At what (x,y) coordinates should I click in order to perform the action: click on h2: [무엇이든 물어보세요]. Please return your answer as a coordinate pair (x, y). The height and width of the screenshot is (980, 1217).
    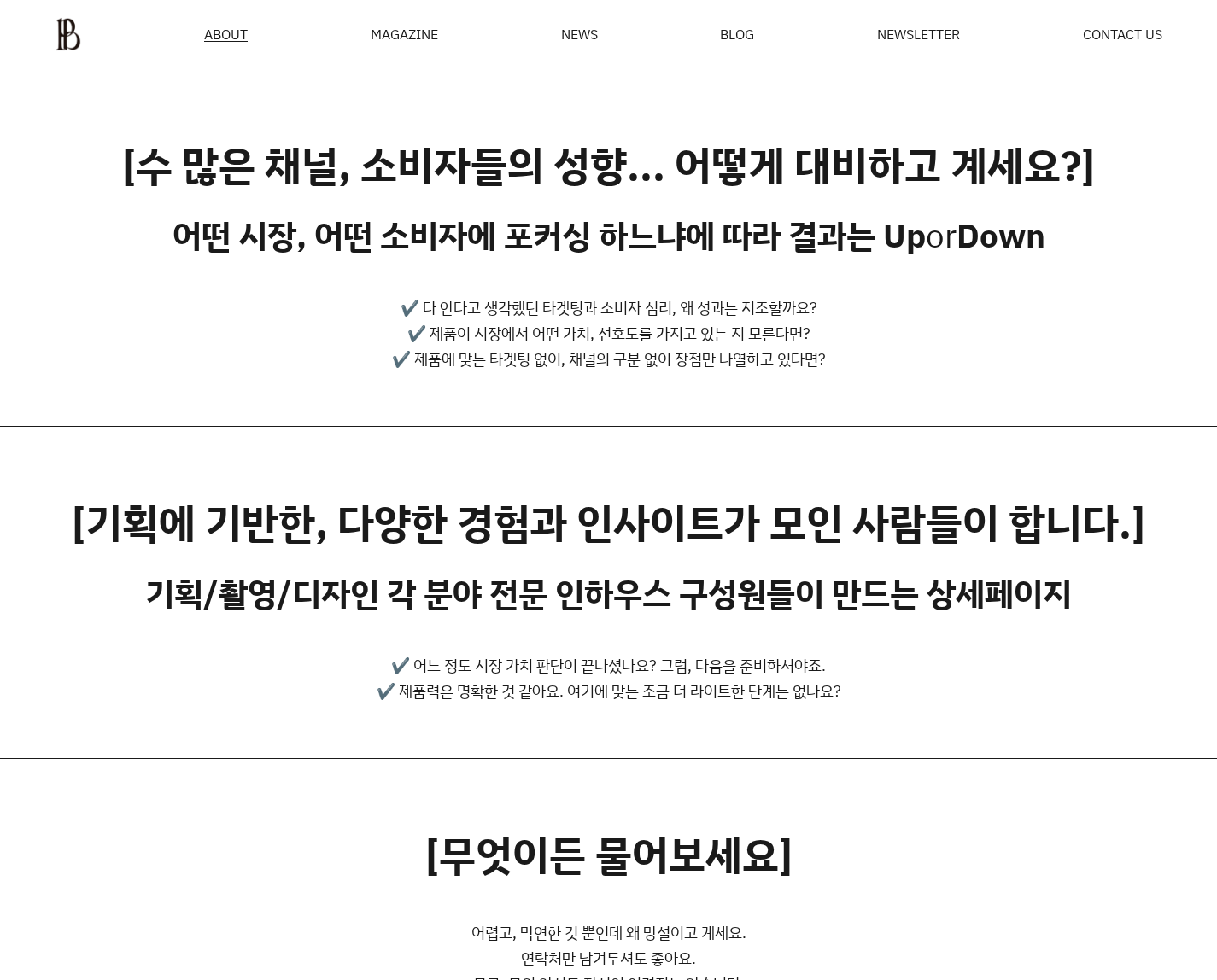
    Looking at the image, I should click on (609, 856).